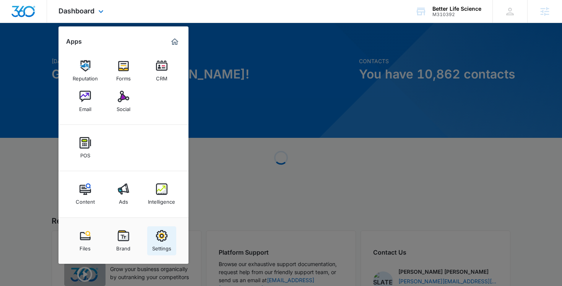 Image resolution: width=562 pixels, height=286 pixels. I want to click on div: Forms, so click(124, 76).